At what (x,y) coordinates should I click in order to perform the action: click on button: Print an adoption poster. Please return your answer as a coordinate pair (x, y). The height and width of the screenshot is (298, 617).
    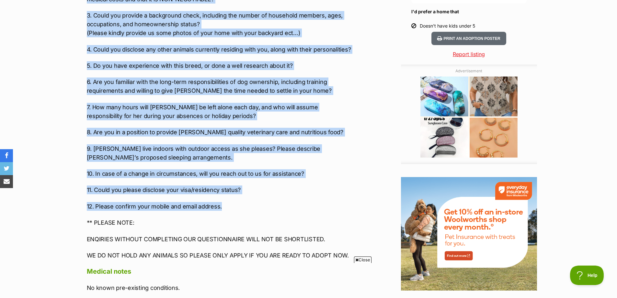
    Looking at the image, I should click on (469, 38).